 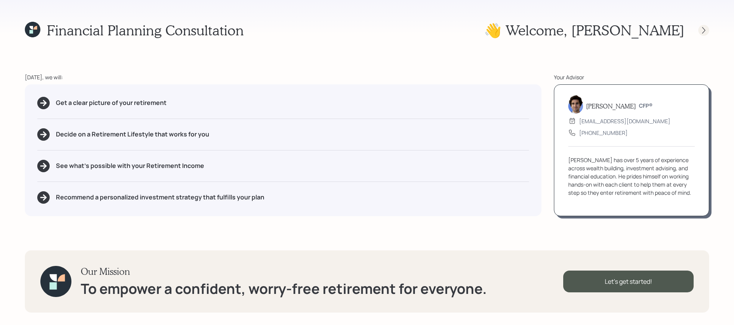 I want to click on div: Your Advisor, so click(x=632, y=77).